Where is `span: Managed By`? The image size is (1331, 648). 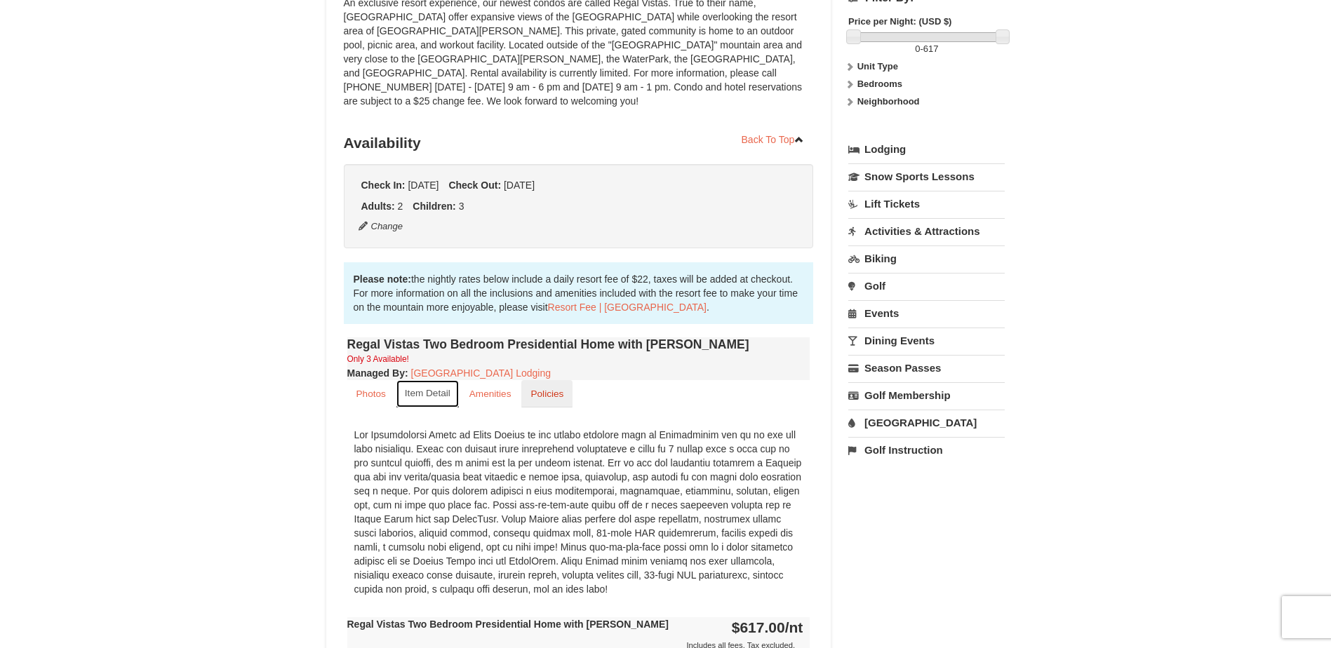
span: Managed By is located at coordinates (376, 373).